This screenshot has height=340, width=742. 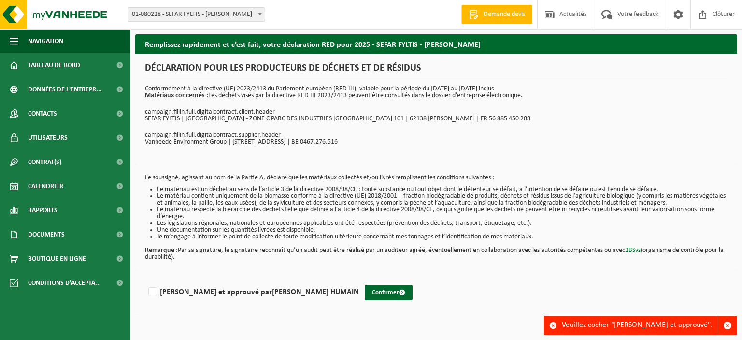 I want to click on li: Les législations régionales, nationales et européennes applicables ont été respectées (prévention..., so click(x=442, y=223).